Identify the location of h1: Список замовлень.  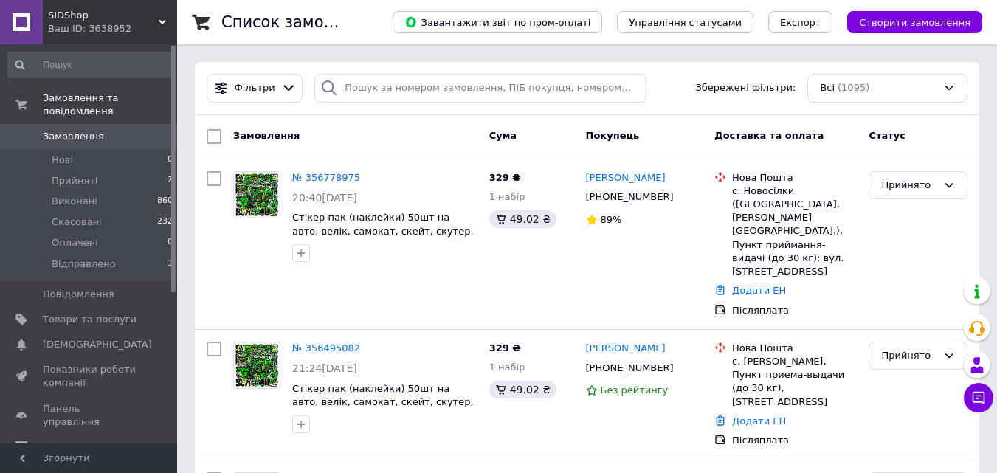
(296, 22).